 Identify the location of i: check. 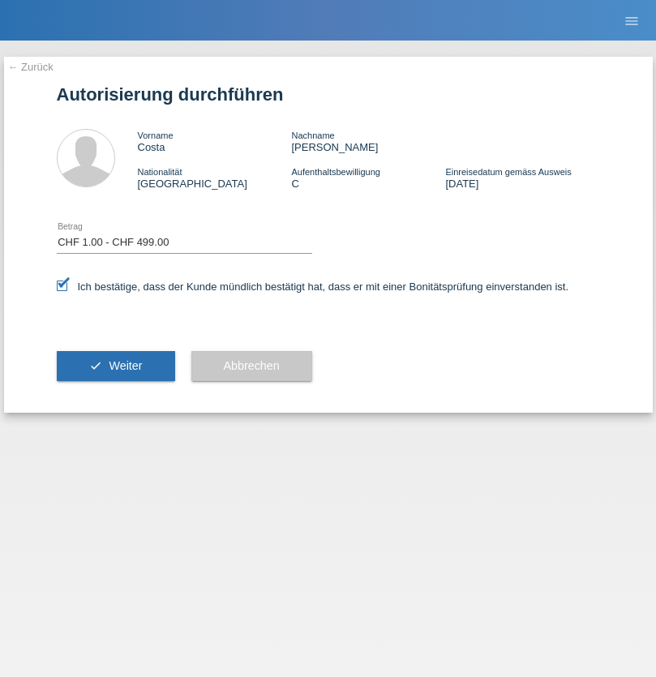
(96, 366).